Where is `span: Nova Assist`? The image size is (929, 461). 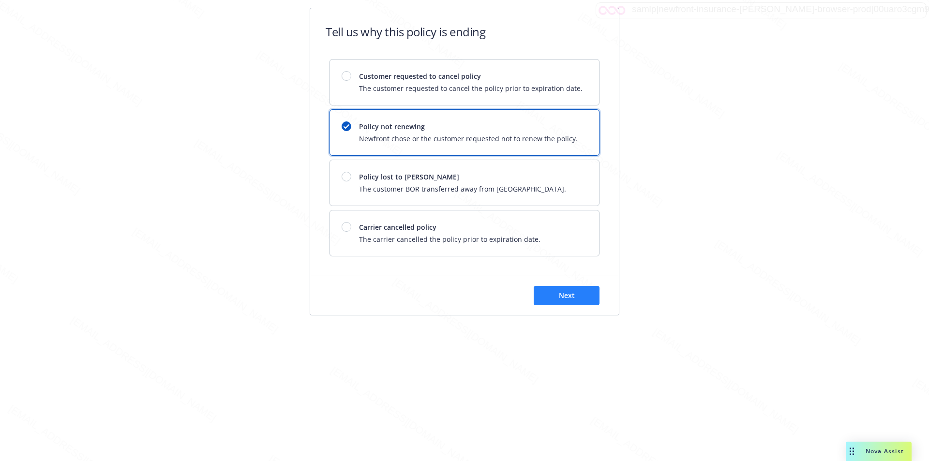 span: Nova Assist is located at coordinates (884, 451).